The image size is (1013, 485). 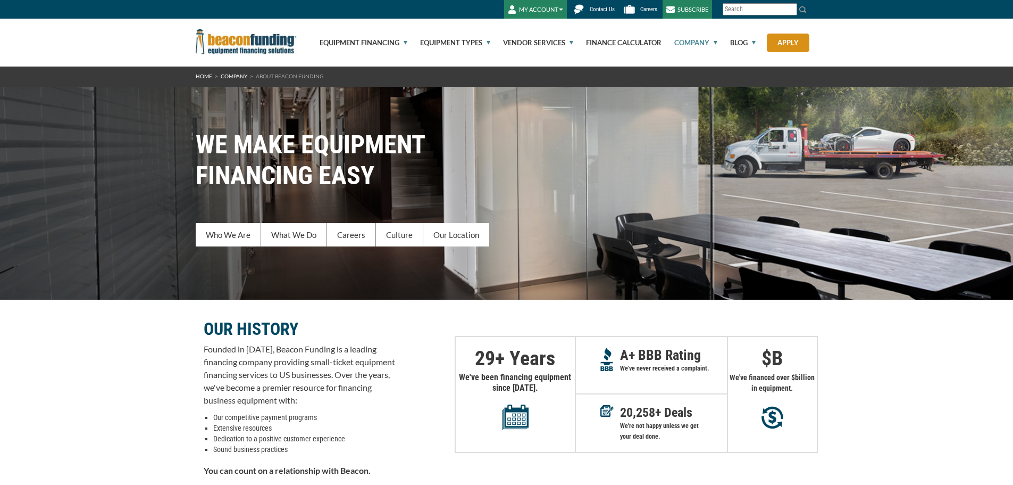 I want to click on a: Our Location, so click(x=456, y=235).